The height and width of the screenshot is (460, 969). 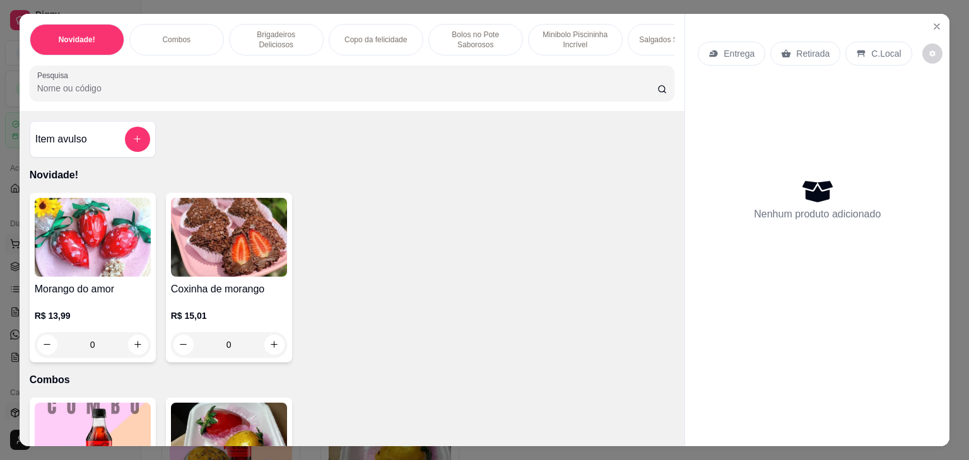 I want to click on label: Pesquisa, so click(x=55, y=75).